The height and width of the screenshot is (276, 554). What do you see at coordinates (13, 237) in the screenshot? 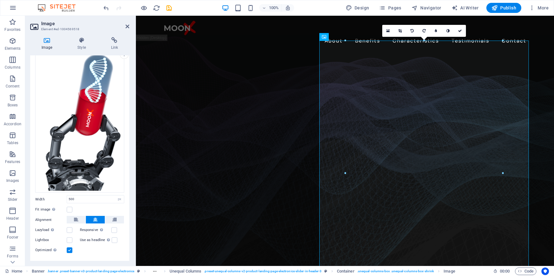
I see `p: Footer` at bounding box center [13, 237].